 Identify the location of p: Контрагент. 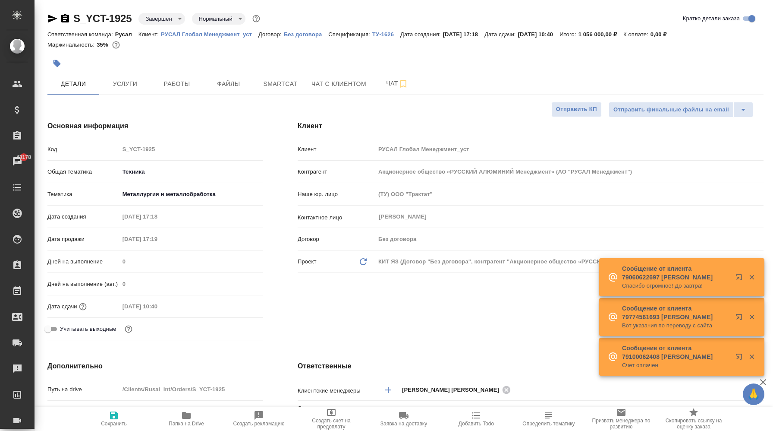
(336, 172).